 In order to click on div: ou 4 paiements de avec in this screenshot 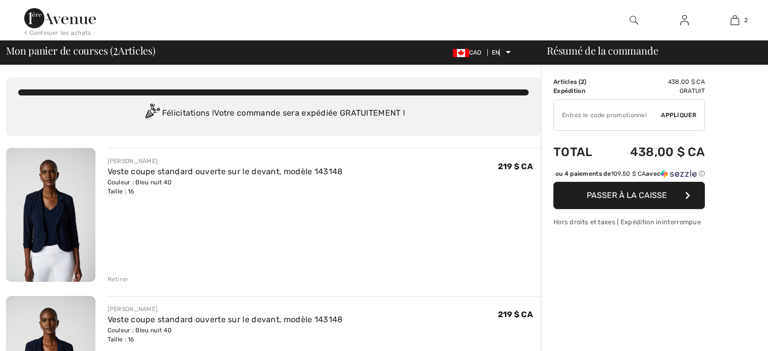, I will do `click(630, 174)`.